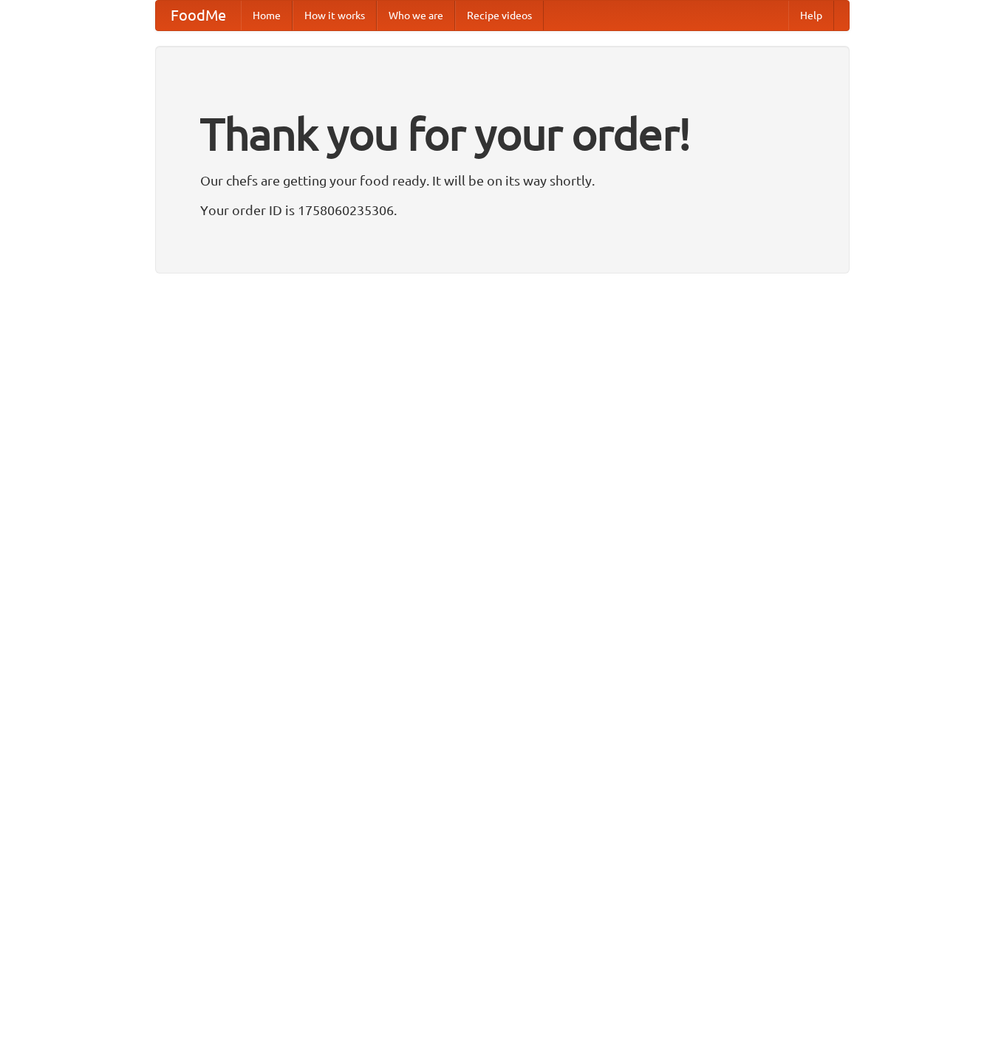 This screenshot has height=1046, width=1004. What do you see at coordinates (503, 210) in the screenshot?
I see `p: Your order ID is 1758060235306.` at bounding box center [503, 210].